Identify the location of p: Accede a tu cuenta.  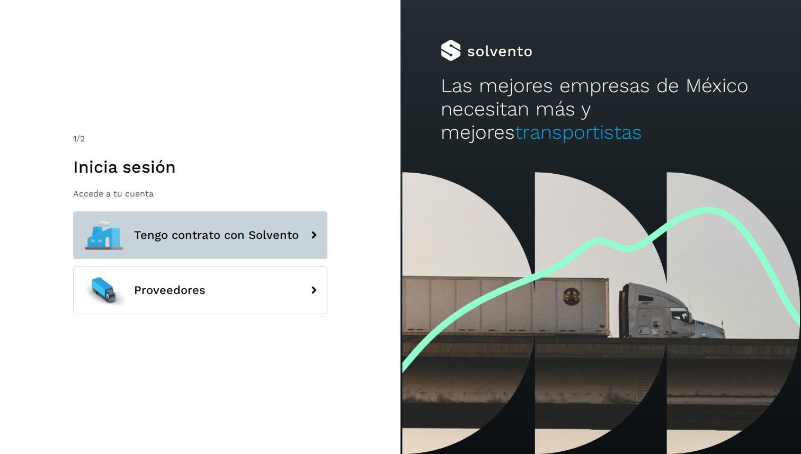
(200, 193).